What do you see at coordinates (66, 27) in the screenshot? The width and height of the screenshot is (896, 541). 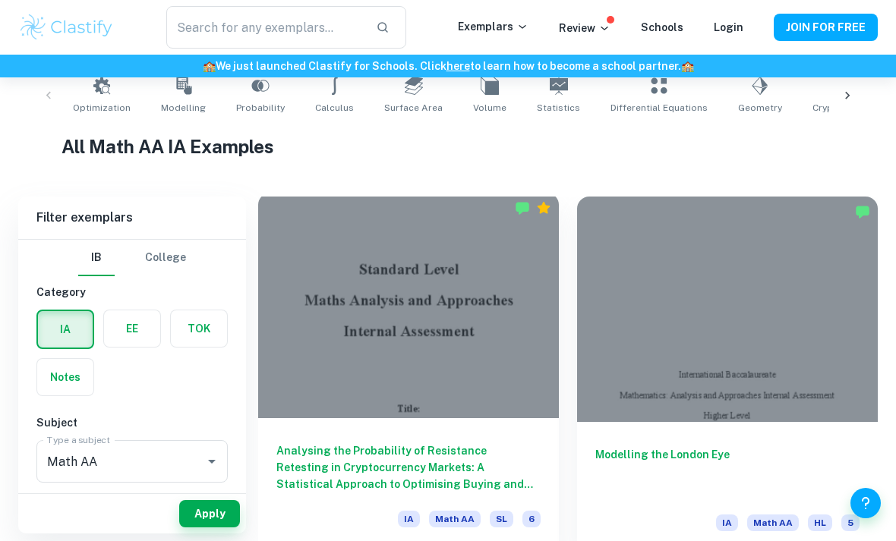 I see `a: Clastify logo` at bounding box center [66, 27].